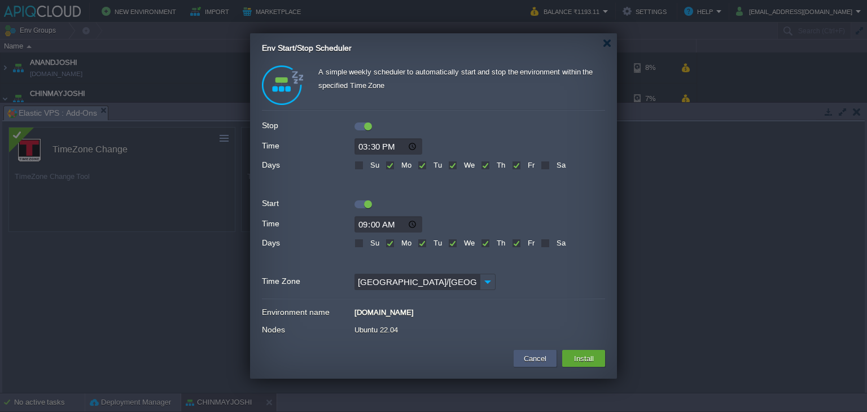 The height and width of the screenshot is (412, 867). Describe the element at coordinates (535, 359) in the screenshot. I see `button: Cancel` at that location.